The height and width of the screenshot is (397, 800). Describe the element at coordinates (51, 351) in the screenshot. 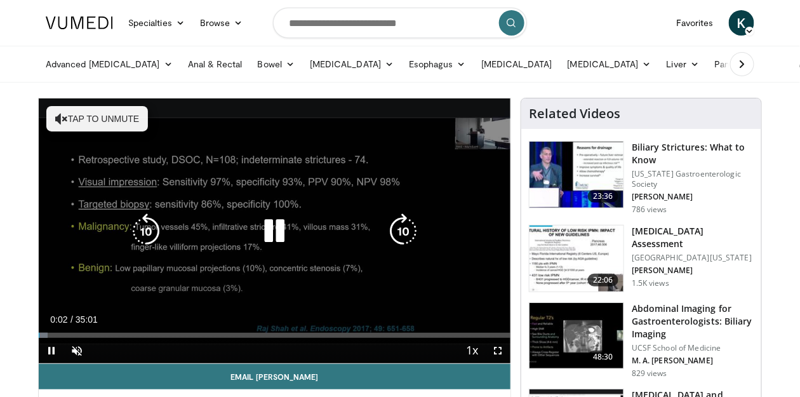

I see `button: Pause` at that location.